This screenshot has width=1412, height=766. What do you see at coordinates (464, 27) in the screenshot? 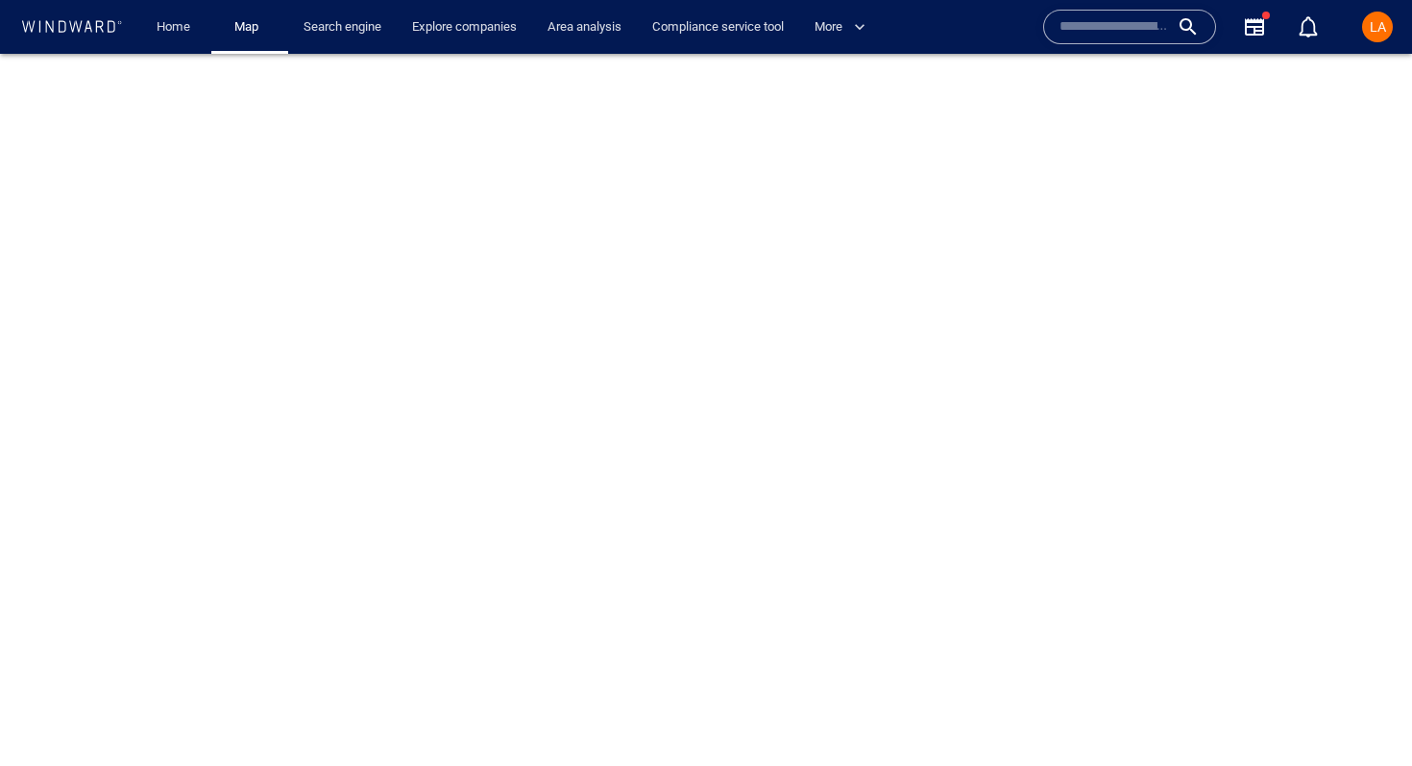
I see `button: Explore companies` at bounding box center [464, 27].